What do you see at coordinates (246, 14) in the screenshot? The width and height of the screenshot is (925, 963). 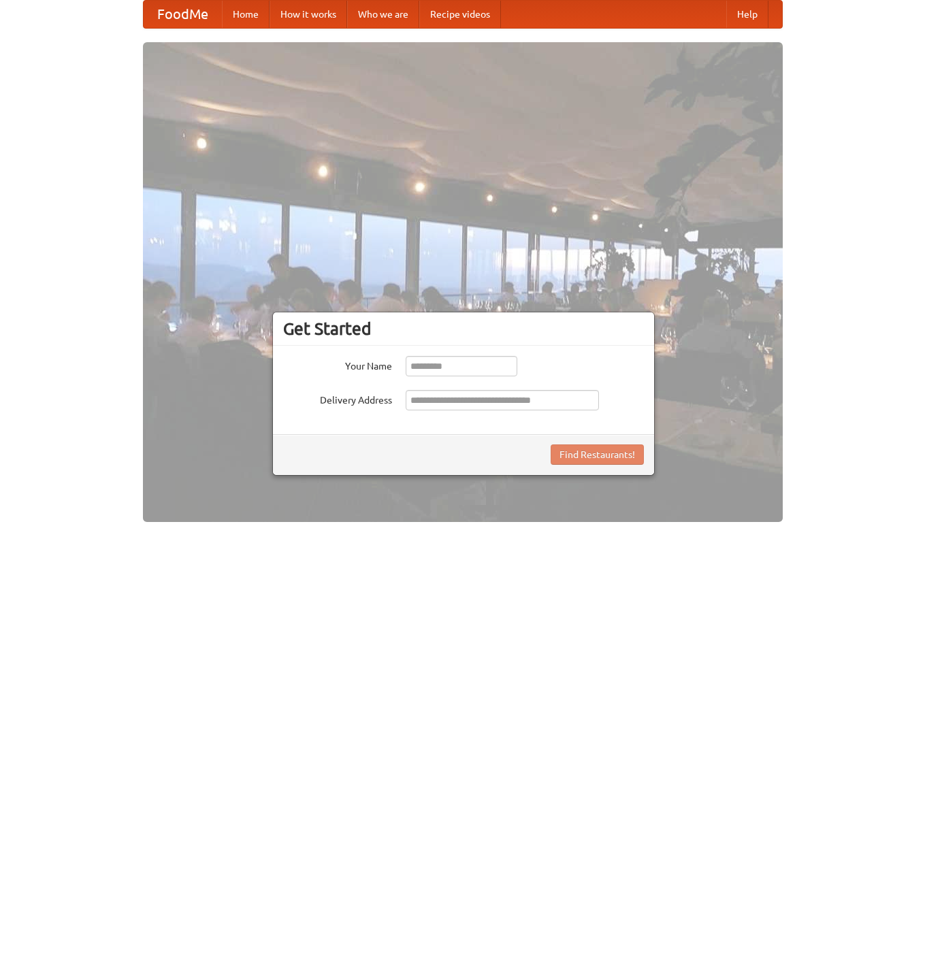 I see `a: Home` at bounding box center [246, 14].